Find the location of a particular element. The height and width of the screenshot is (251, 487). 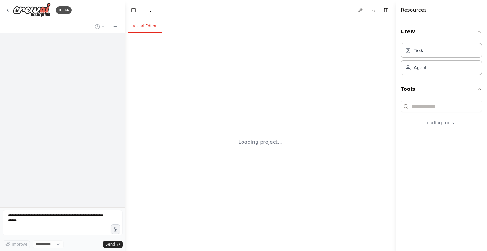

div: BETA is located at coordinates (64, 10).